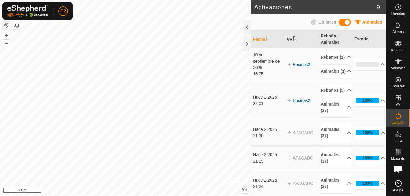 Image resolution: width=410 pixels, height=196 pixels. What do you see at coordinates (244, 190) in the screenshot?
I see `span: Yo` at bounding box center [244, 190].